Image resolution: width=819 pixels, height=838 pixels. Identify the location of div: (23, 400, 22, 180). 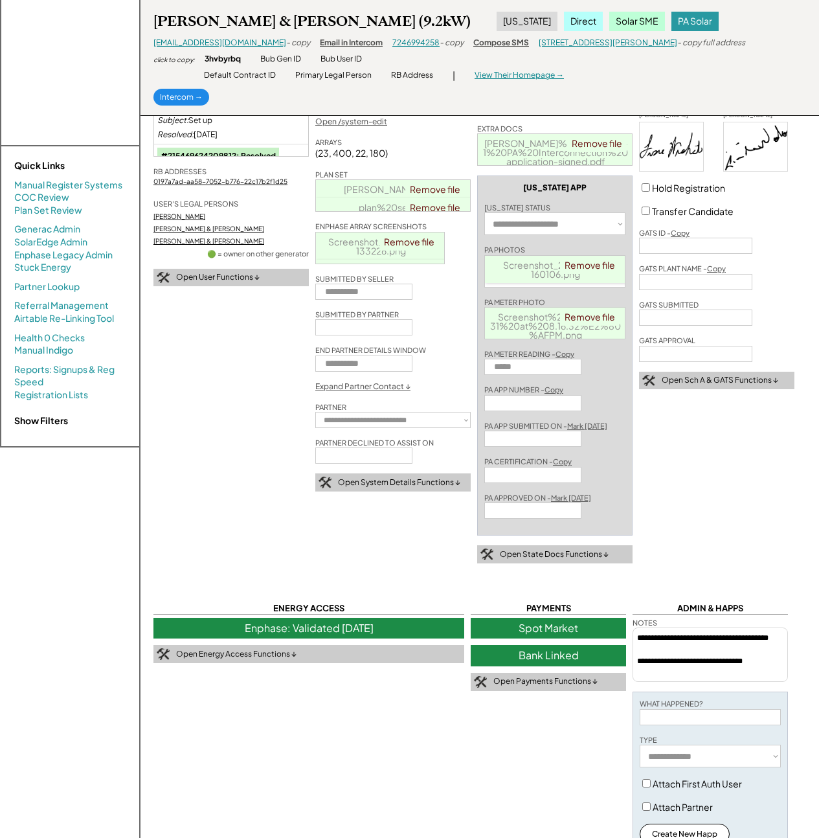
(352, 153).